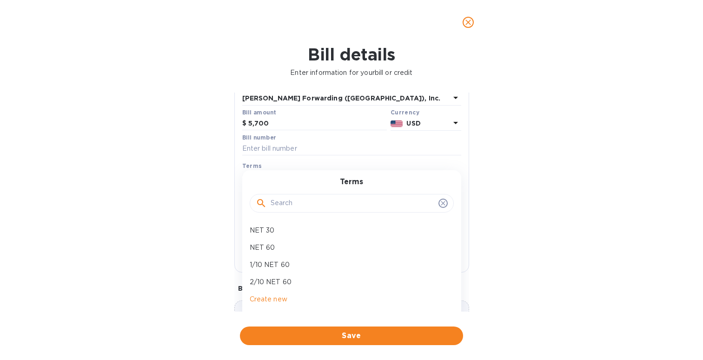 Image resolution: width=703 pixels, height=360 pixels. I want to click on b: Terms, so click(252, 166).